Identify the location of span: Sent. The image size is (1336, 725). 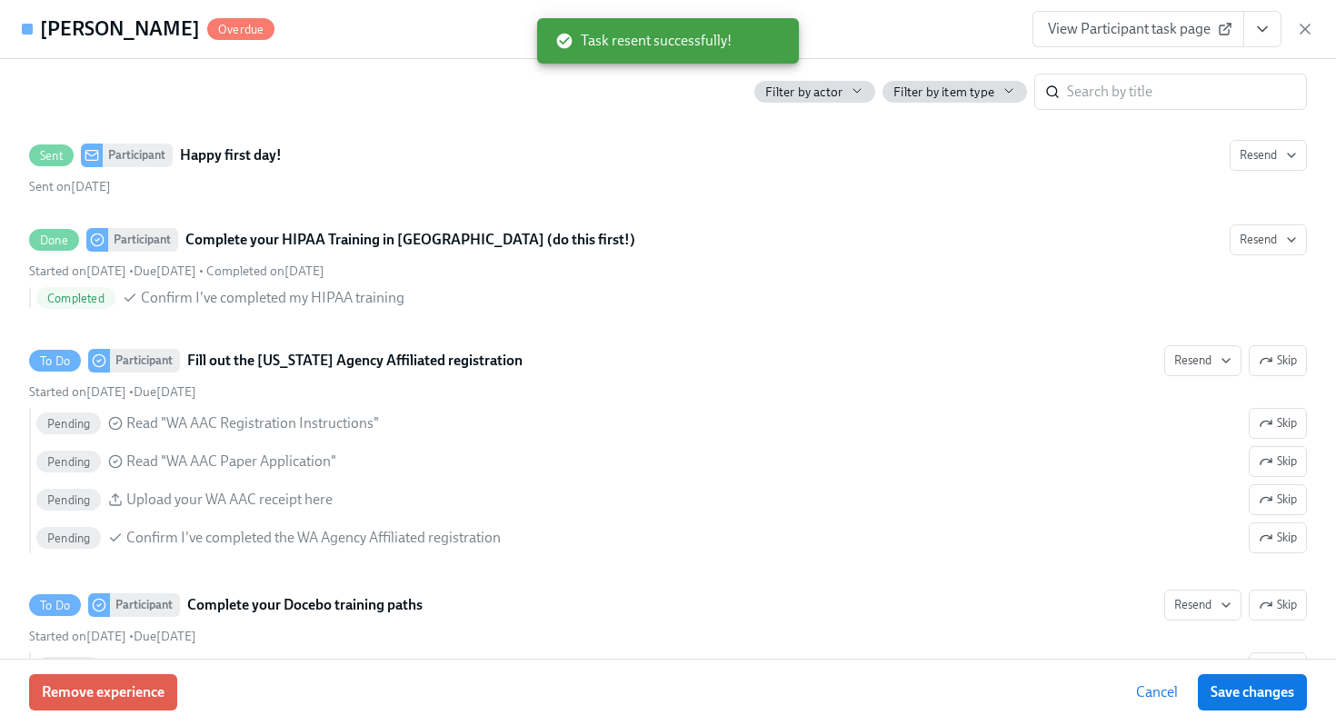
(51, 155).